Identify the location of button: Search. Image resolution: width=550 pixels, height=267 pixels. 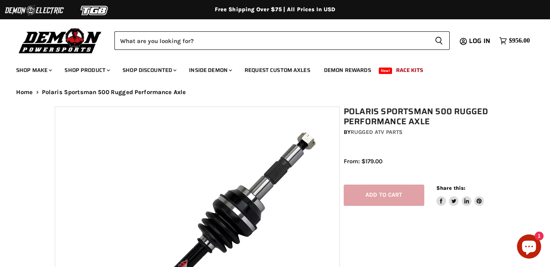
(439, 41).